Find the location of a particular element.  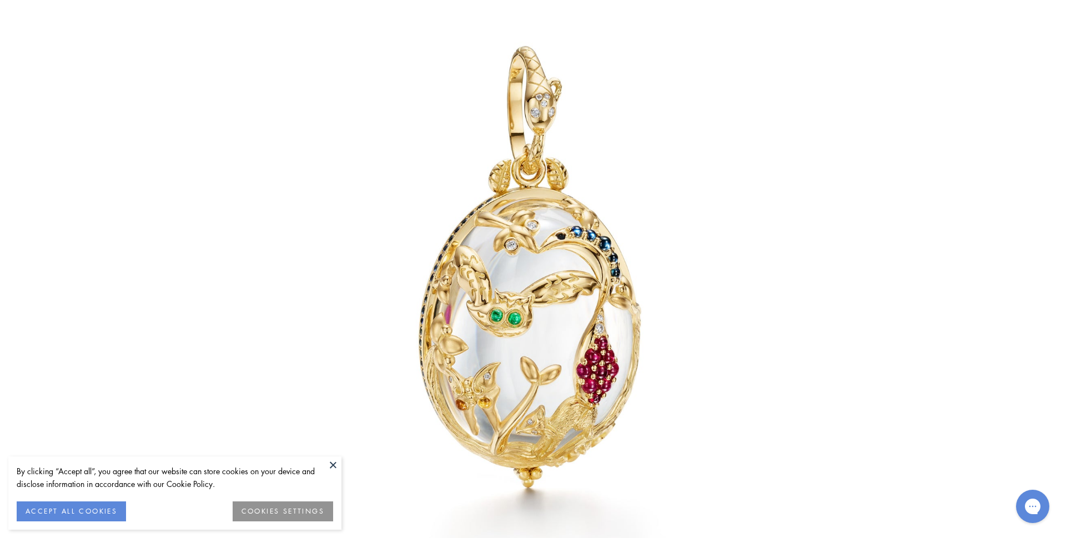

button: ACCEPT ALL COOKIES is located at coordinates (71, 512).